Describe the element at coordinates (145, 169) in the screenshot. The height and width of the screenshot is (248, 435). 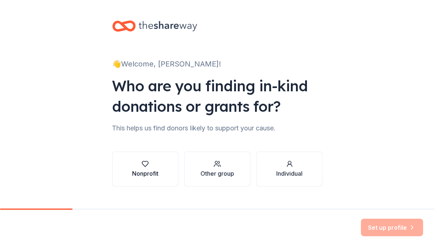
I see `button: Nonprofit` at that location.